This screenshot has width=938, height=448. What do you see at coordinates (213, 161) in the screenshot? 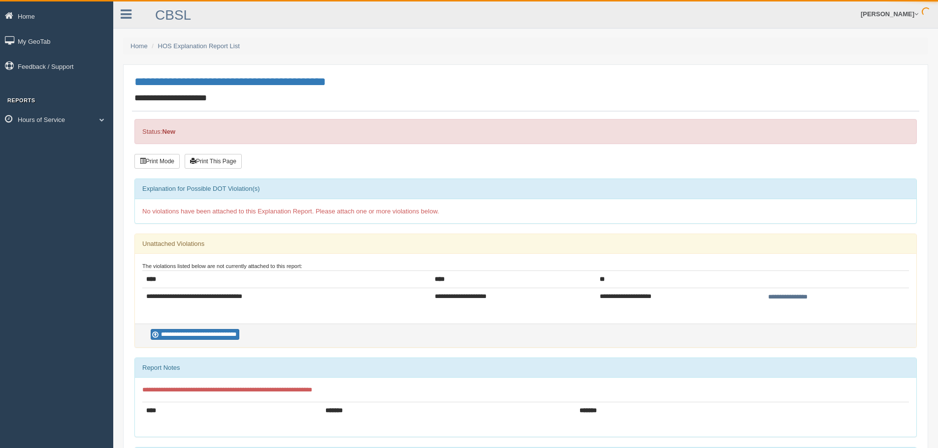
I see `button: Print This Page` at bounding box center [213, 161].